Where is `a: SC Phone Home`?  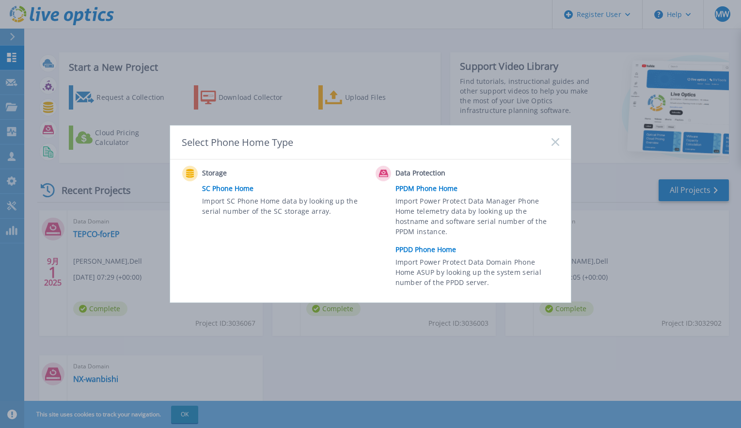 a: SC Phone Home is located at coordinates (286, 188).